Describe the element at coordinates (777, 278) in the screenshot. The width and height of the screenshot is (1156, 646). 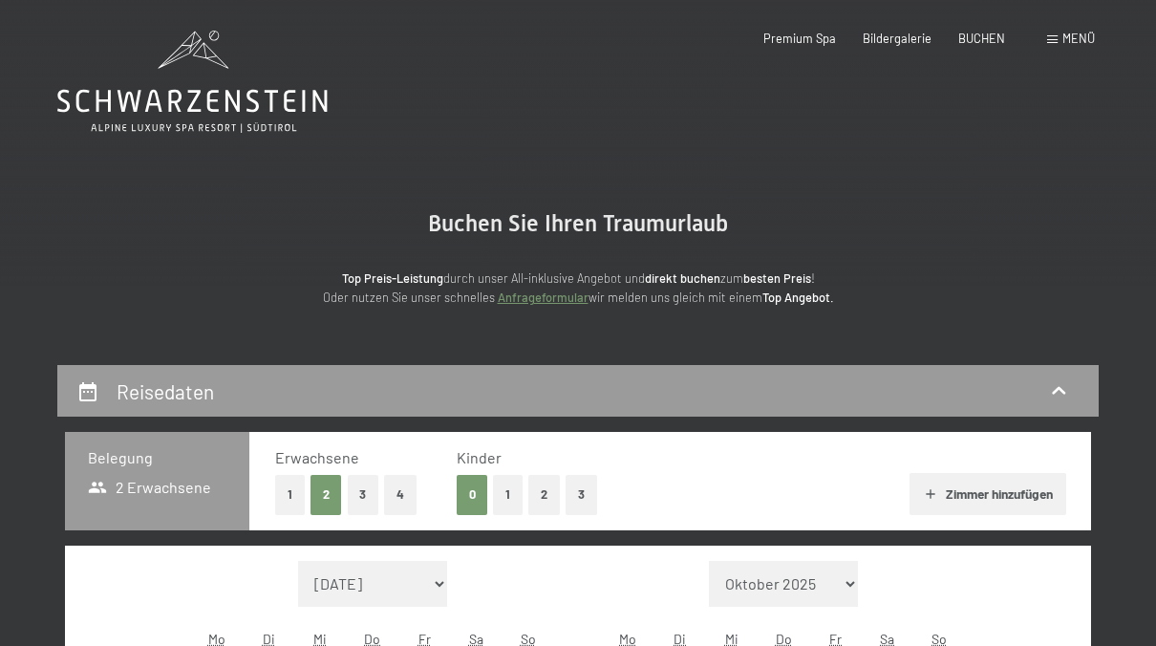
I see `strong: besten Preis` at that location.